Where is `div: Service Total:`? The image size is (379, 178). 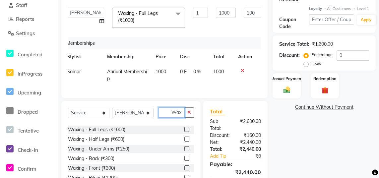
div: Service Total: is located at coordinates (294, 44).